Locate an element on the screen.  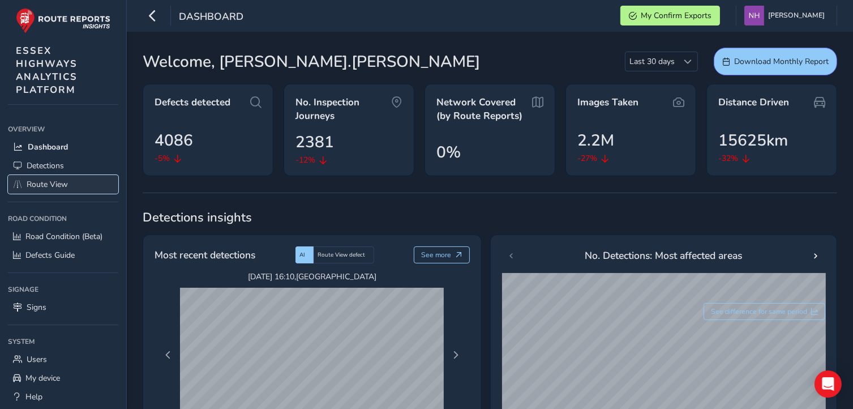
span: No. Inspection Journeys is located at coordinates (343, 109).